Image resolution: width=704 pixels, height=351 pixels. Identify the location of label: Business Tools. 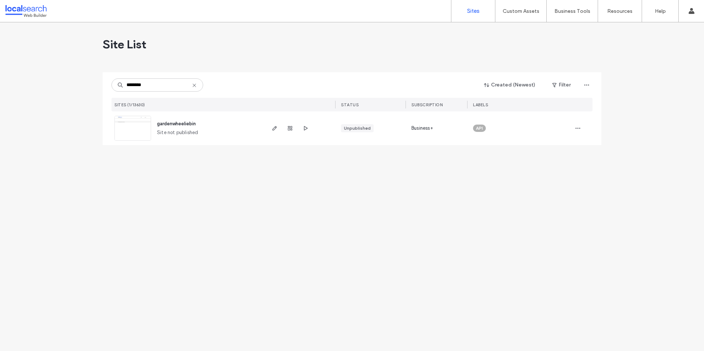
(572, 11).